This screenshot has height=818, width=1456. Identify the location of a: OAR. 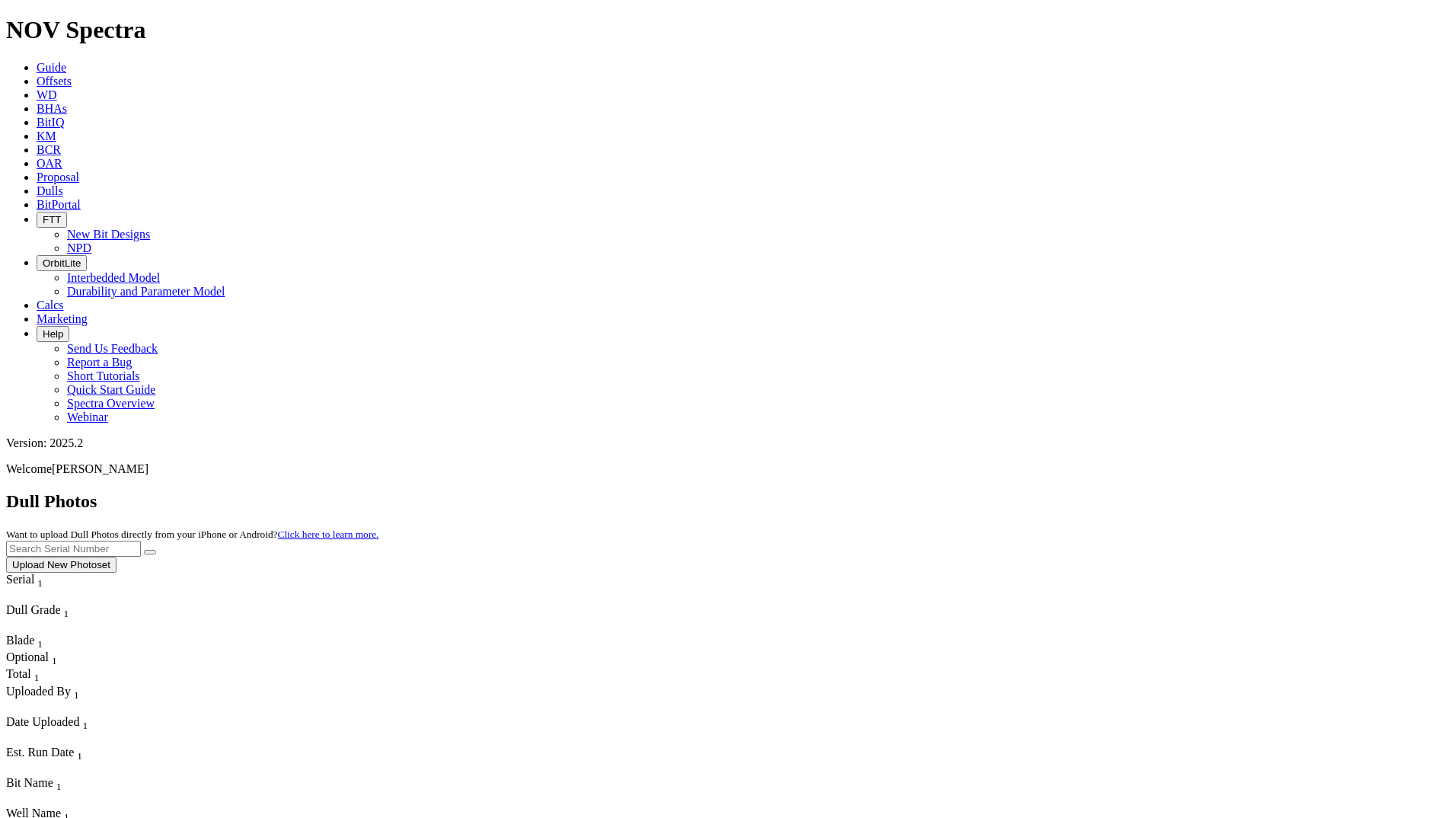
(49, 163).